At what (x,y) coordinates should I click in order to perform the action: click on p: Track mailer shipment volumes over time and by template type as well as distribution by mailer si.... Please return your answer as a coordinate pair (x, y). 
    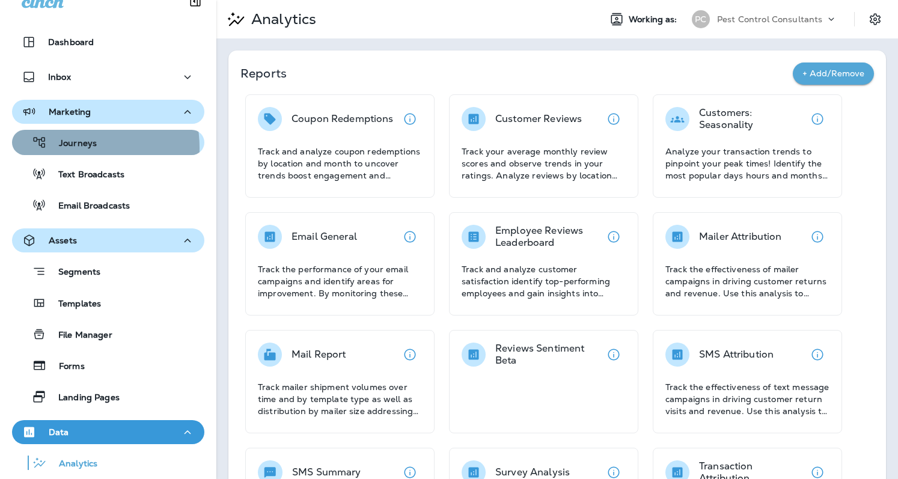
    Looking at the image, I should click on (339, 399).